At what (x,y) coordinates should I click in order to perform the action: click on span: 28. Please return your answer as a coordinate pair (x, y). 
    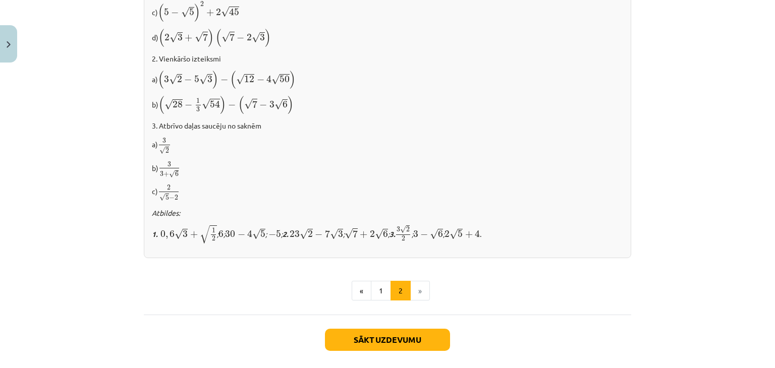
    Looking at the image, I should click on (178, 104).